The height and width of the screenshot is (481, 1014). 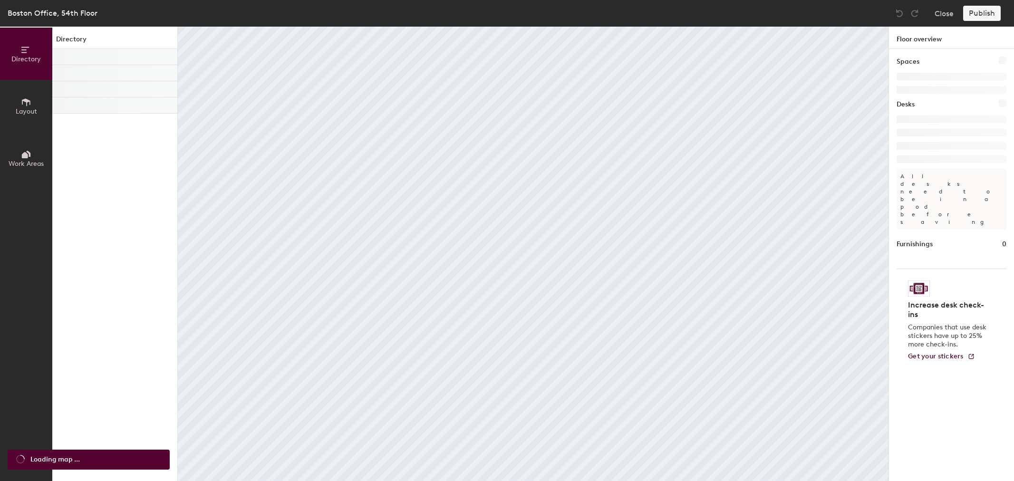 What do you see at coordinates (941, 356) in the screenshot?
I see `a: Get your stickers` at bounding box center [941, 356].